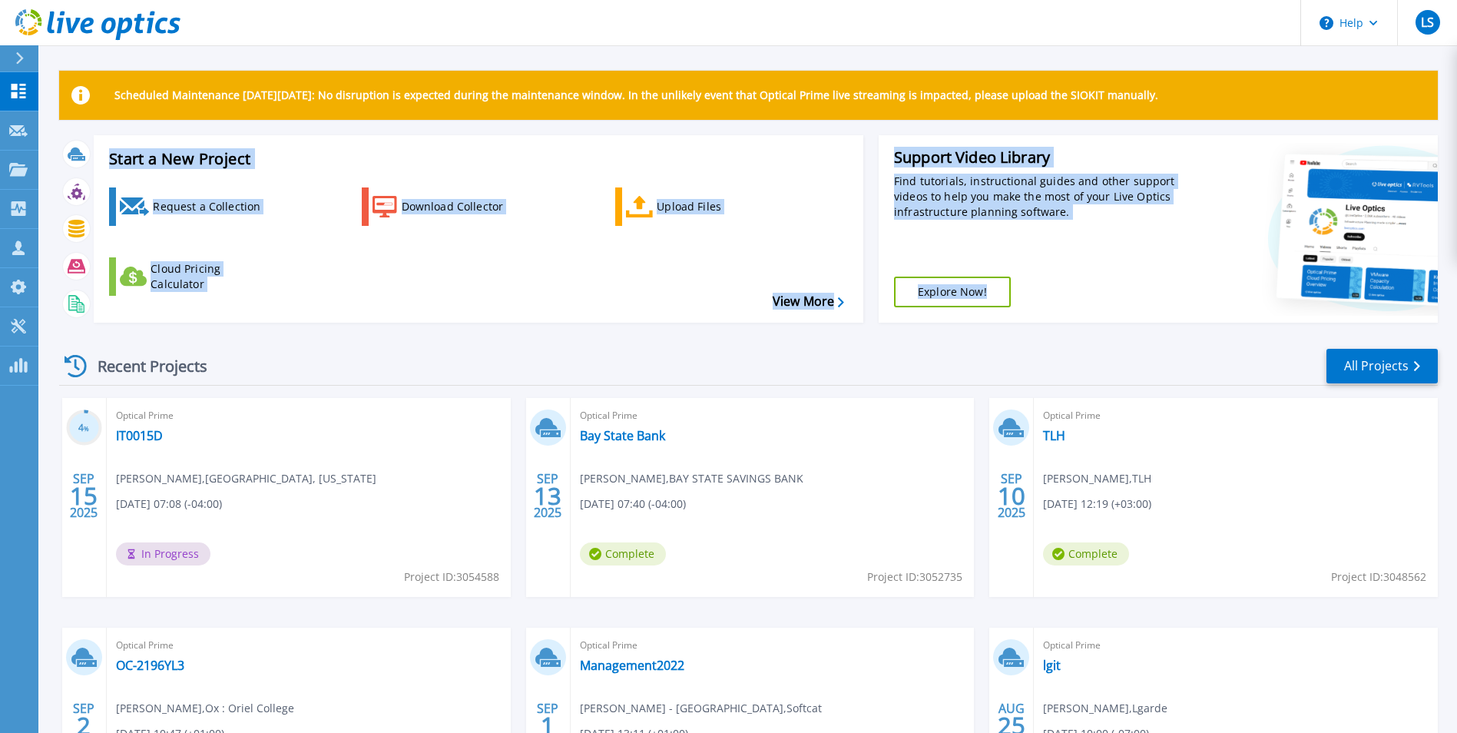  What do you see at coordinates (463, 207) in the screenshot?
I see `div: Download Collector` at bounding box center [463, 207].